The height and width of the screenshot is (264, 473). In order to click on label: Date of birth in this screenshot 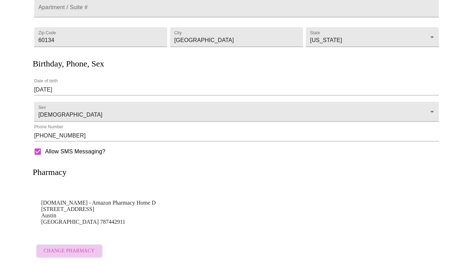, I will do `click(46, 81)`.